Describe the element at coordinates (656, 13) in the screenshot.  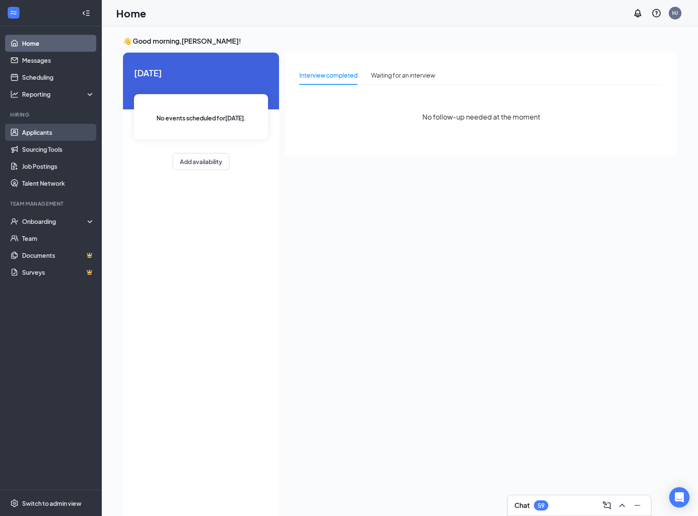
I see `svg: QuestionInfo` at that location.